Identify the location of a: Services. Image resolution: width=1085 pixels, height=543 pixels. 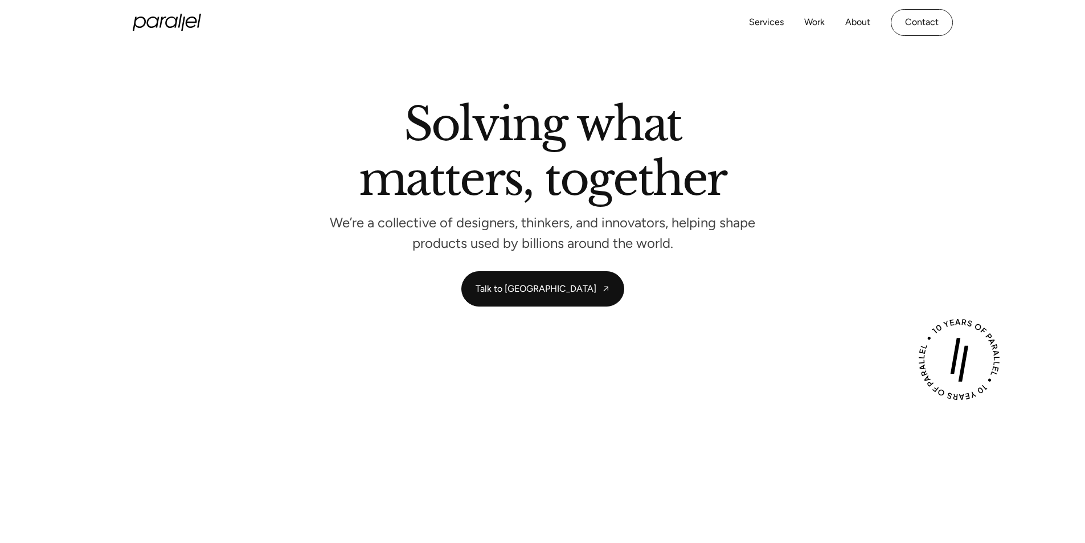
(766, 22).